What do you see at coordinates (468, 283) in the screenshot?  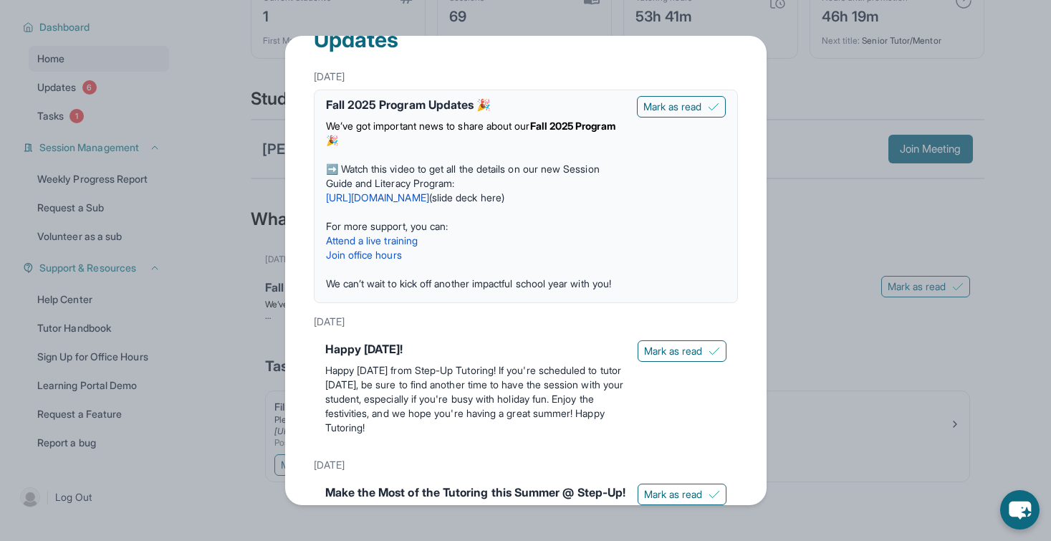 I see `span: We can’t wait to kick off another impactful school year with you!` at bounding box center [468, 283].